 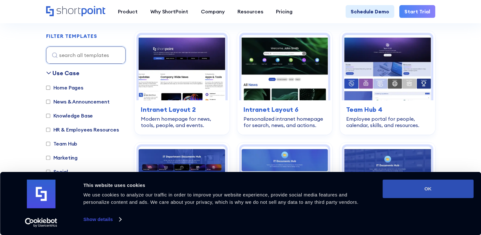 I want to click on img: logo, so click(x=41, y=194).